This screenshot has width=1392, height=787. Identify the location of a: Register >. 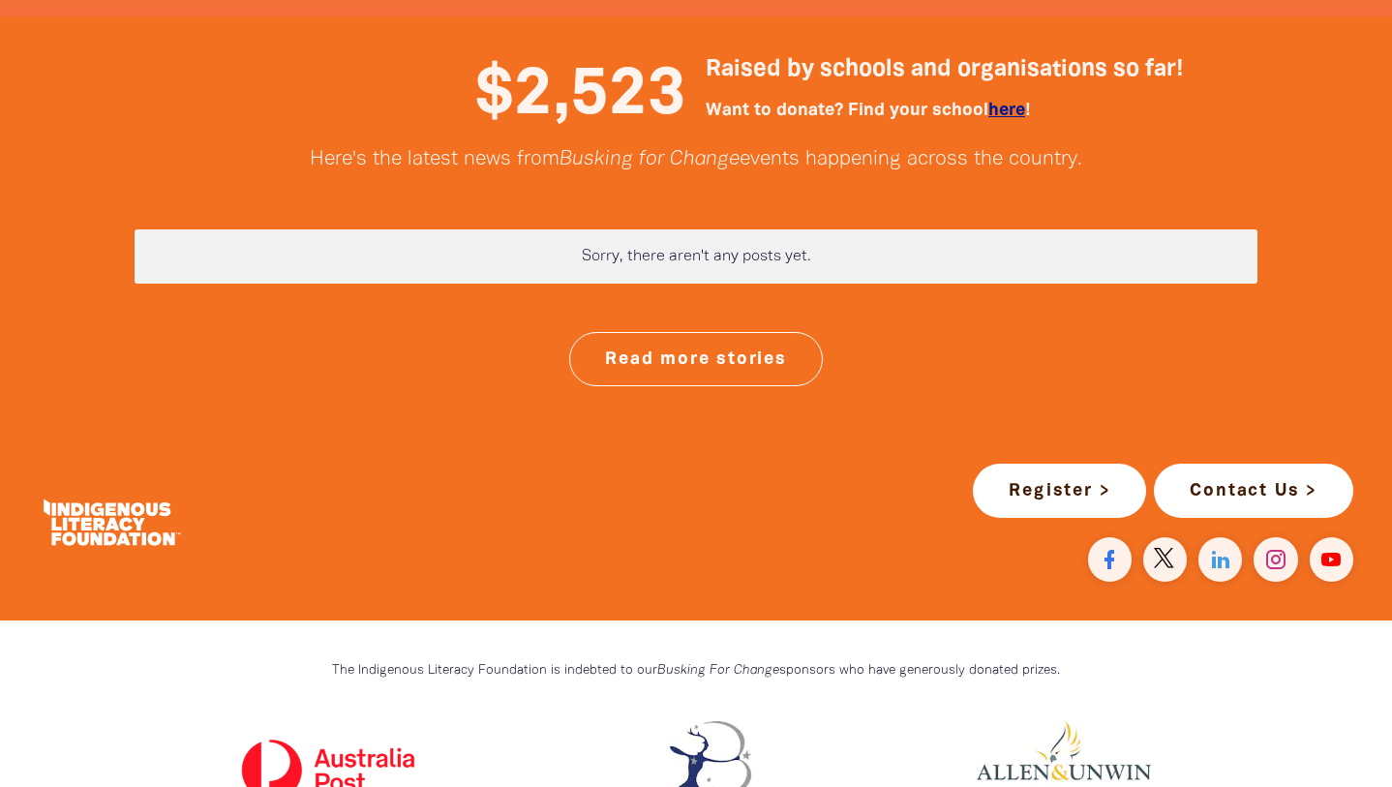
(1059, 491).